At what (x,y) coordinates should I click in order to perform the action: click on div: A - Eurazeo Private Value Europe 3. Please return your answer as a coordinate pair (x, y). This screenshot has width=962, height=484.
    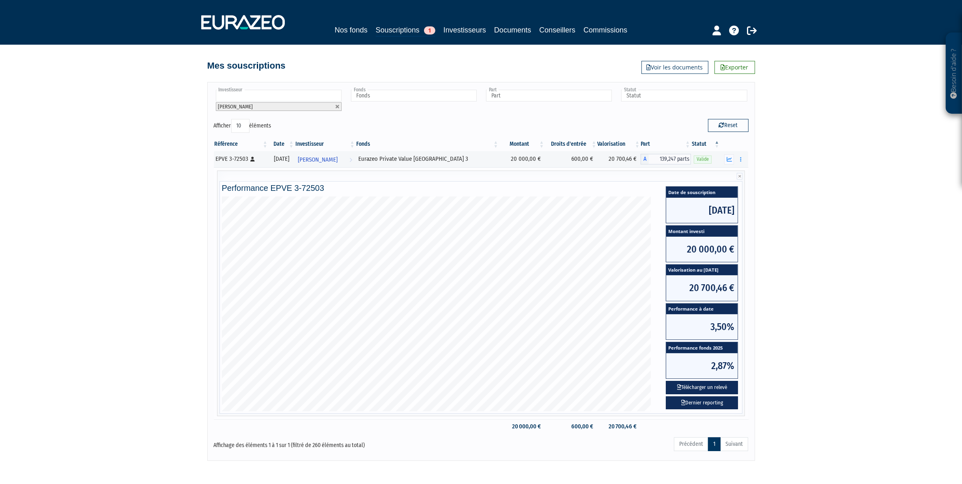
    Looking at the image, I should click on (666, 159).